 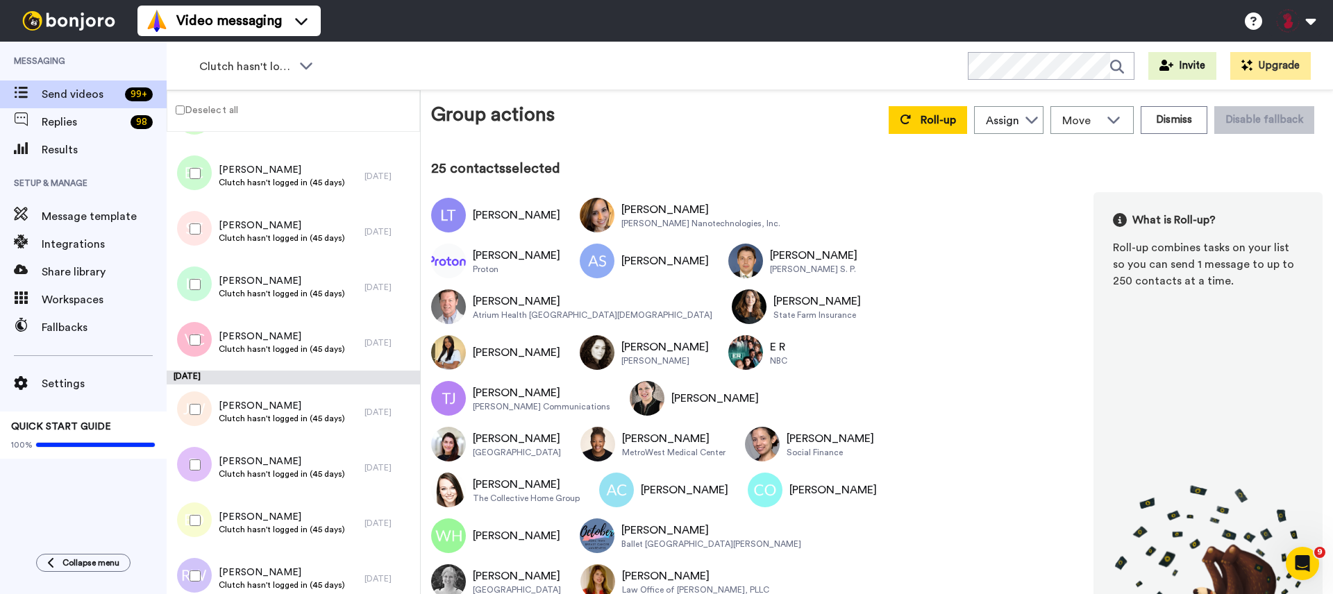 What do you see at coordinates (104, 217) in the screenshot?
I see `span: Message template` at bounding box center [104, 217].